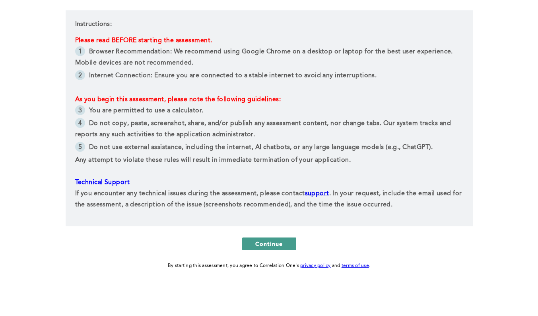  What do you see at coordinates (269, 265) in the screenshot?
I see `div: By starting this assessment, you agree to Correlation One's and .` at bounding box center [269, 265].